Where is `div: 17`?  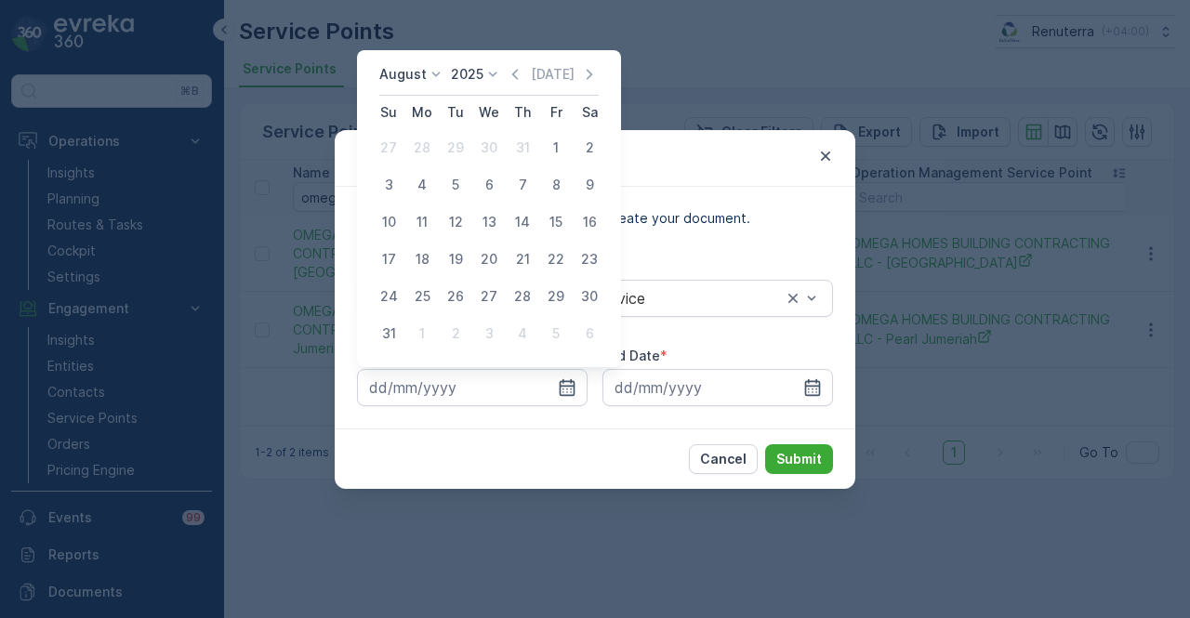
div: 17 is located at coordinates (389, 259).